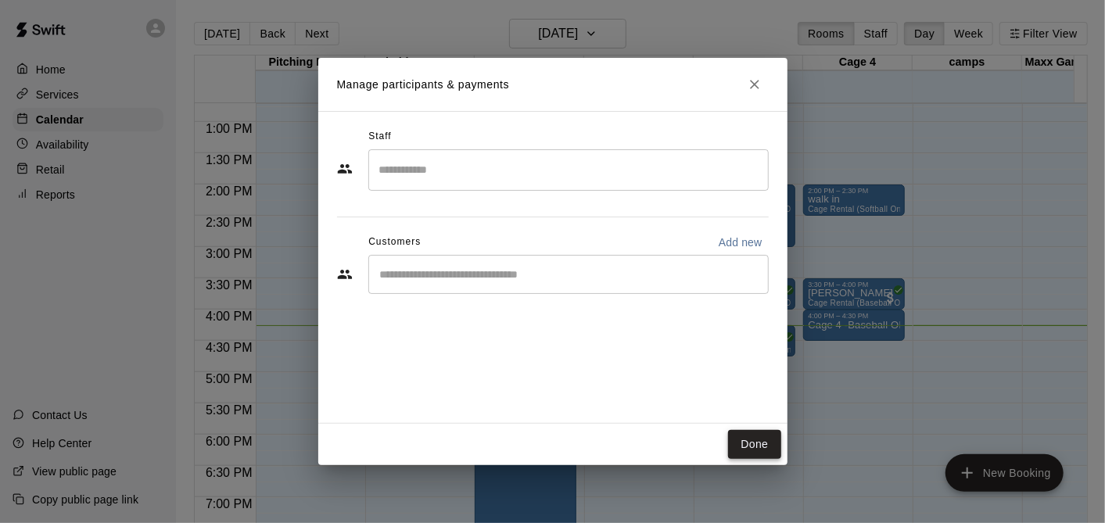  I want to click on svg: Customers, so click(345, 274).